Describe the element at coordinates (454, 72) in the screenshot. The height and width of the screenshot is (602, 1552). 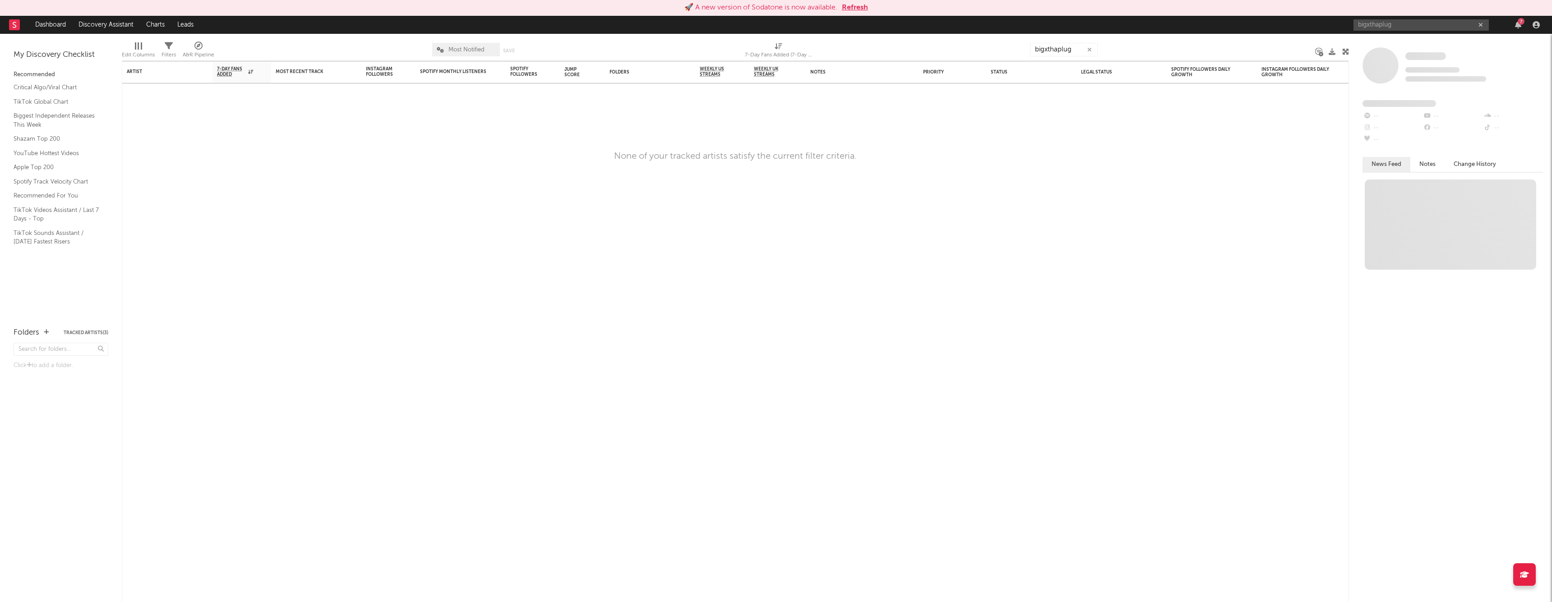
I see `div: Spotify Monthly Listeners` at that location.